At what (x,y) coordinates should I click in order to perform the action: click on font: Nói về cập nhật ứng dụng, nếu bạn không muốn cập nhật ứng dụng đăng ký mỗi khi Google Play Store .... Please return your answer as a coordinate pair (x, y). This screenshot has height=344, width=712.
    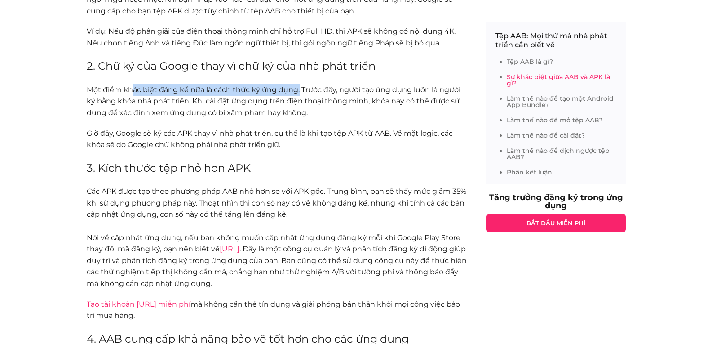
    Looking at the image, I should click on (274, 243).